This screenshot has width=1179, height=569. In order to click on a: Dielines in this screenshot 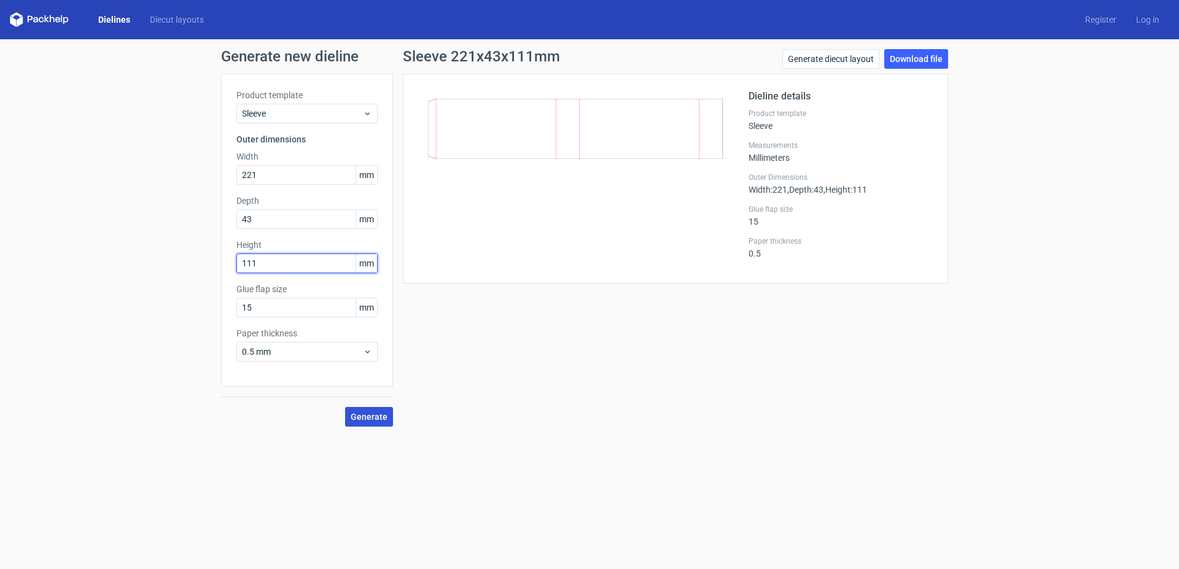, I will do `click(114, 20)`.